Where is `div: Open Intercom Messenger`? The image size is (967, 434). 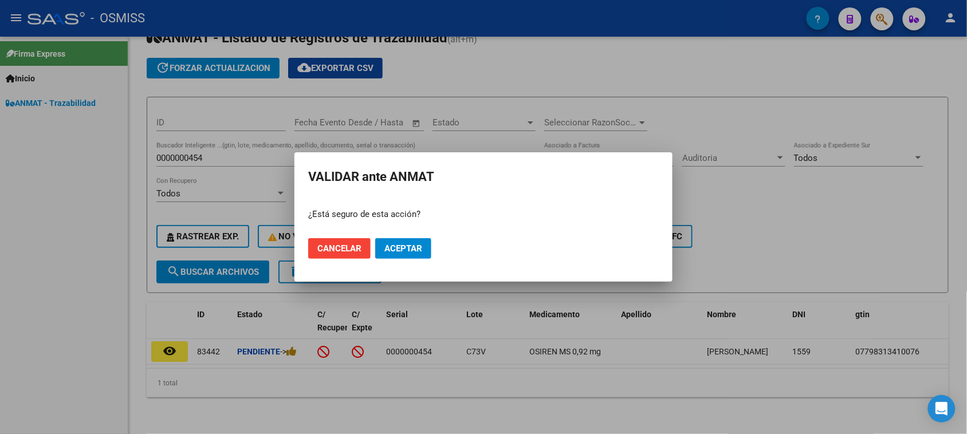 div: Open Intercom Messenger is located at coordinates (941, 409).